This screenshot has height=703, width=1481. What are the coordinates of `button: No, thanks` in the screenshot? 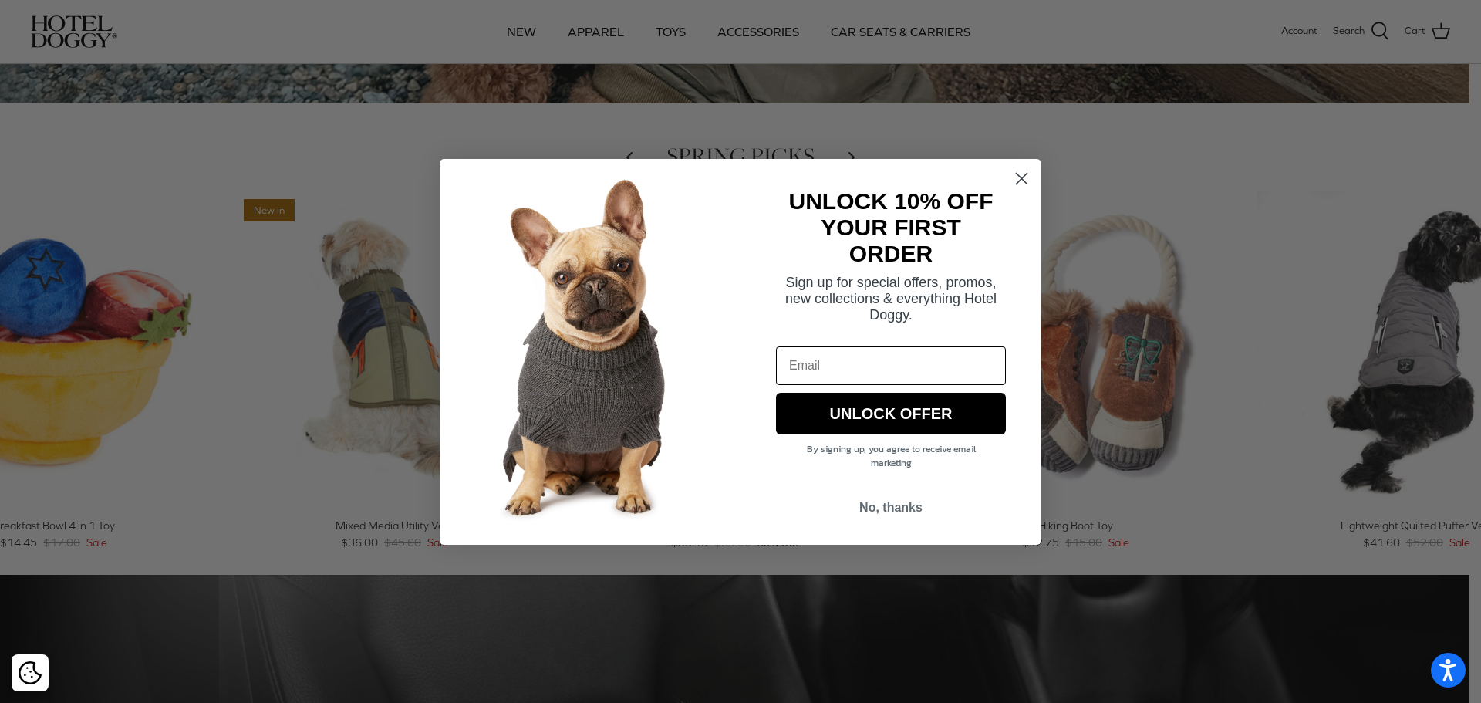 It's located at (891, 508).